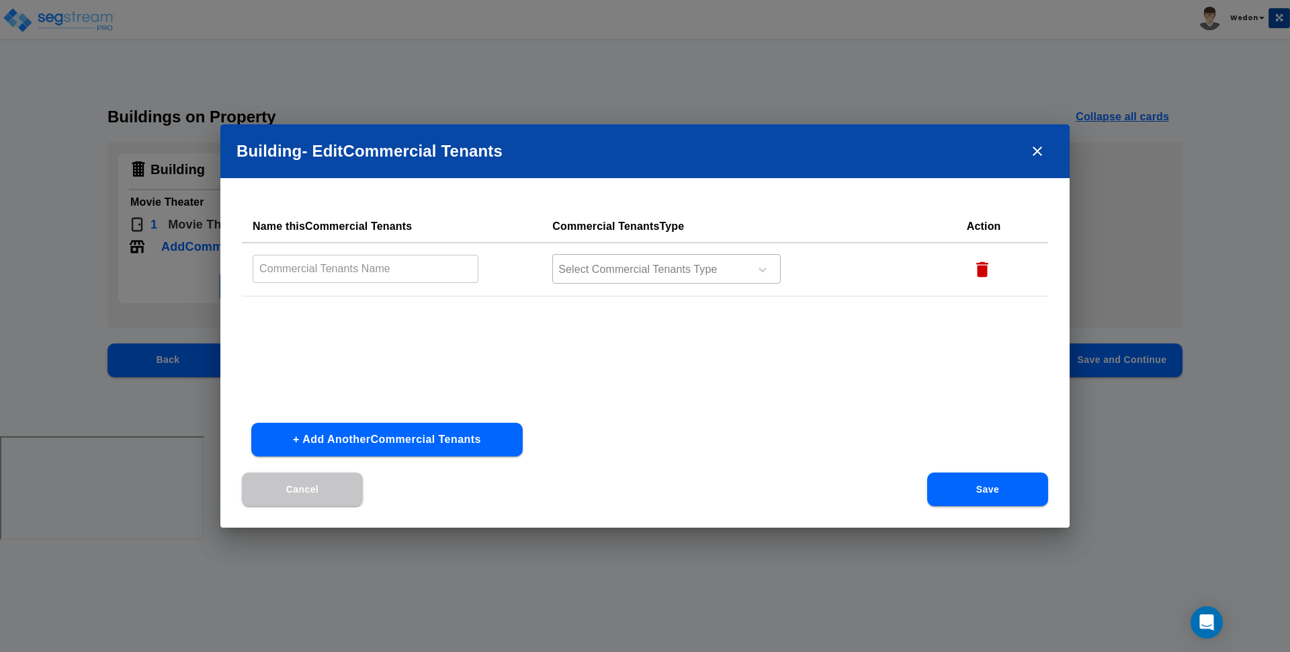  Describe the element at coordinates (387, 440) in the screenshot. I see `button: + Add AnotherCommercial Tenants` at that location.